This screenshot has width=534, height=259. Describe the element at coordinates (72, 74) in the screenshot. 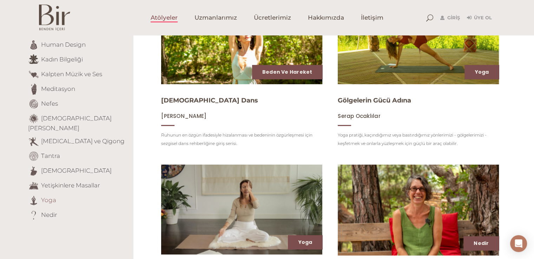

I see `a: Kalpten Müzik ve Ses` at that location.